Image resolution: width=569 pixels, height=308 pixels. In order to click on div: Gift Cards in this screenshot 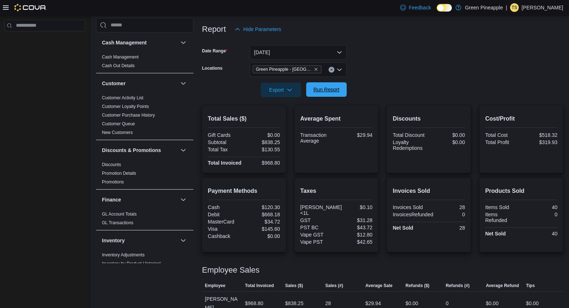, I will do `click(225, 135)`.